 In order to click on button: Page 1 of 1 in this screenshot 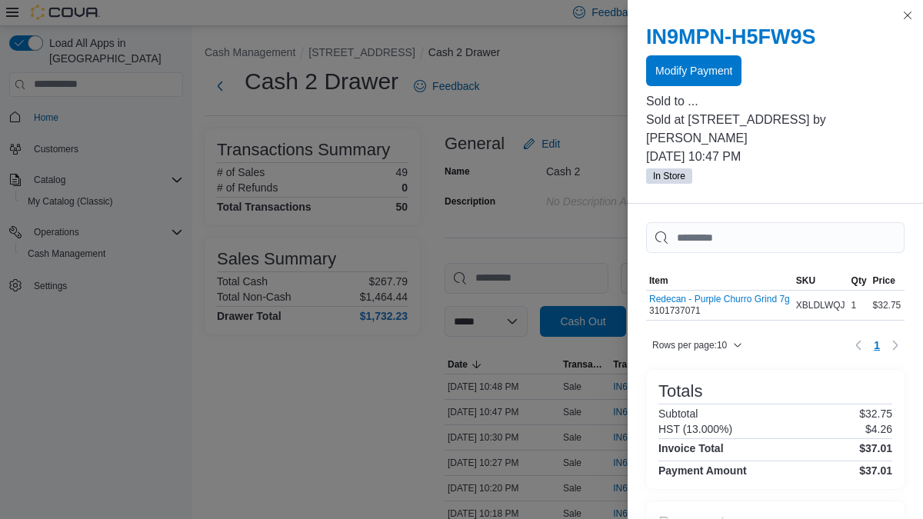, I will do `click(877, 345)`.